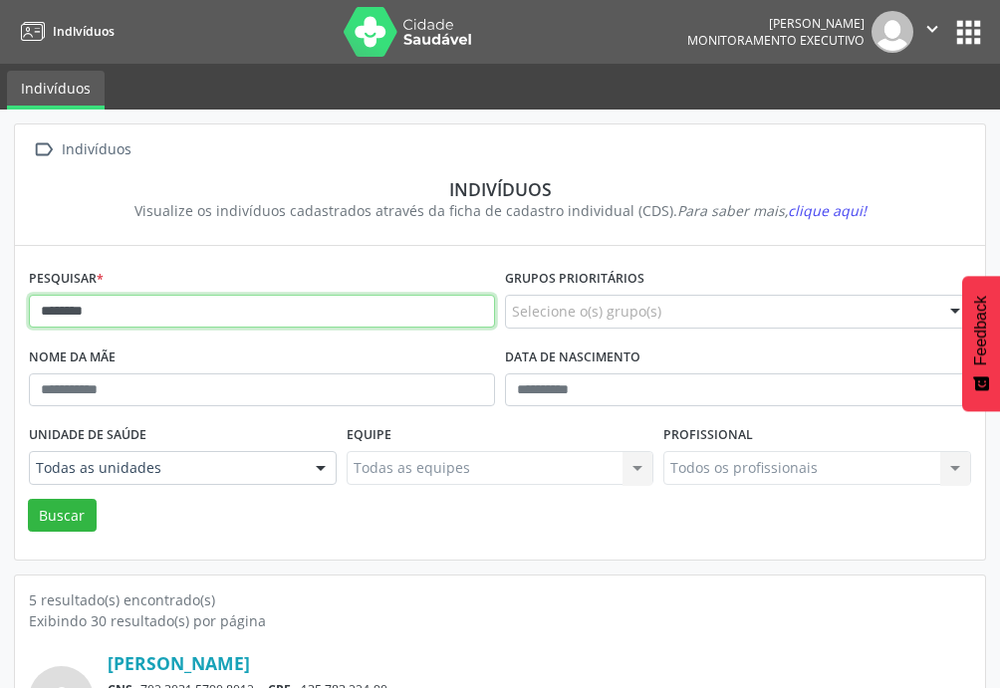 The height and width of the screenshot is (688, 1000). I want to click on button: apps, so click(968, 32).